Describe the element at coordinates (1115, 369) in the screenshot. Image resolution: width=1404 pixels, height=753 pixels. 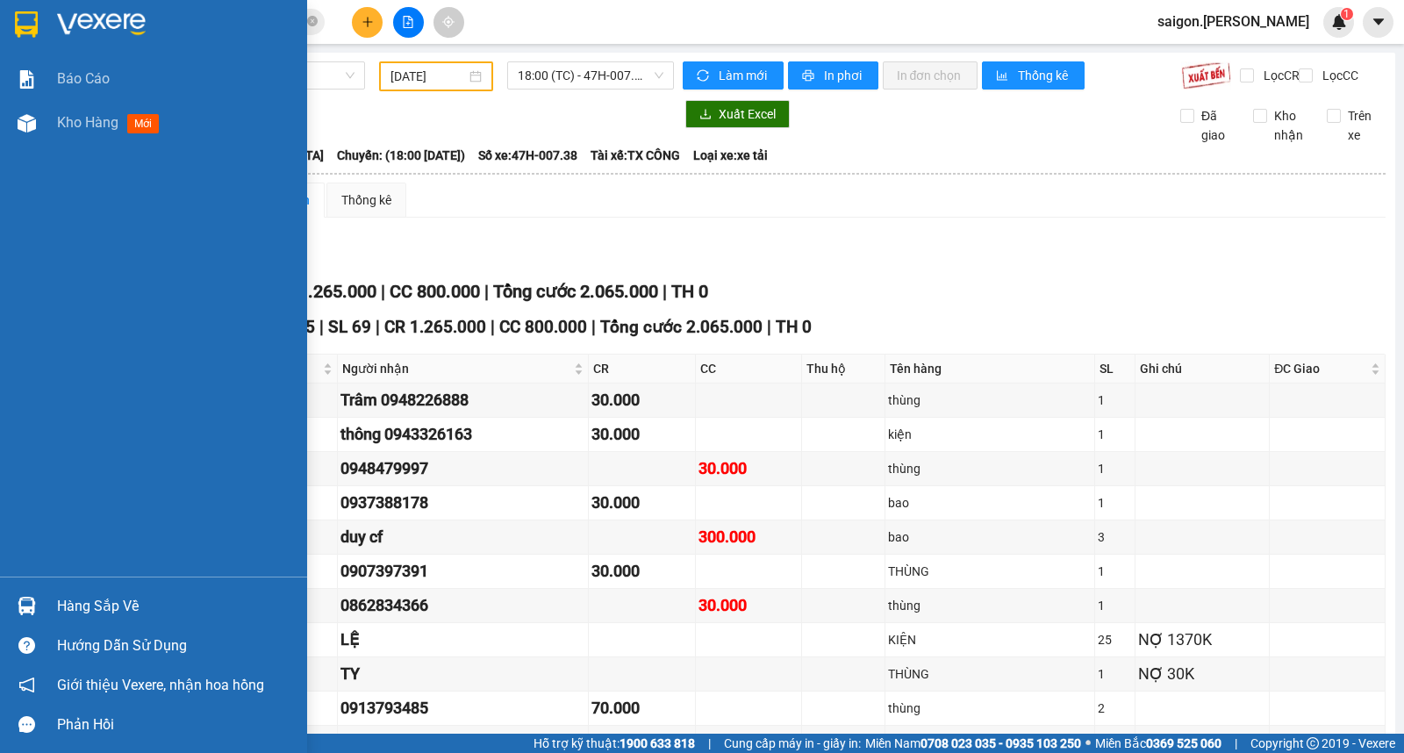
I see `th: SL` at that location.